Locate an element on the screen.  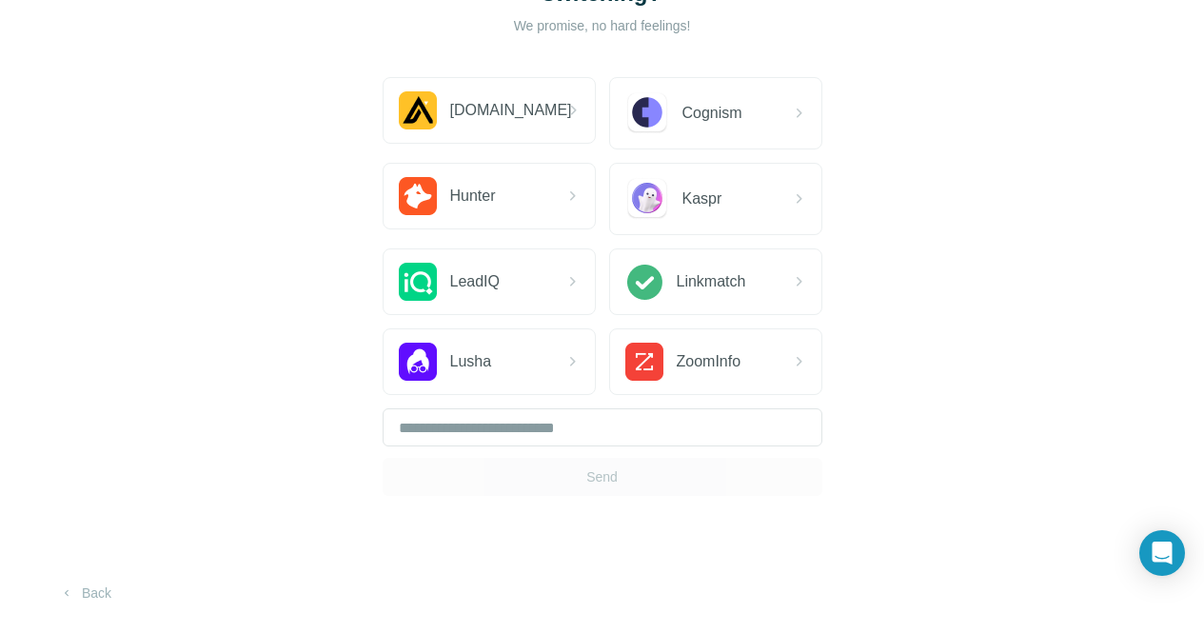
span: Lusha is located at coordinates (471, 362).